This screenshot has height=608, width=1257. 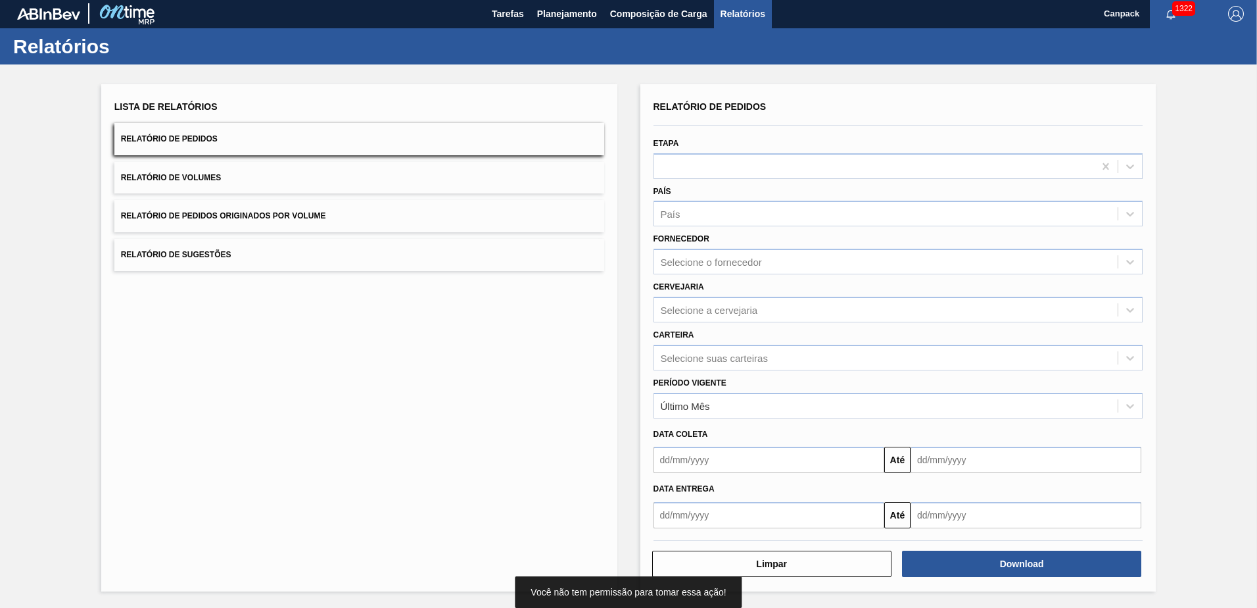 What do you see at coordinates (714, 357) in the screenshot?
I see `div: Selecione suas carteiras` at bounding box center [714, 357].